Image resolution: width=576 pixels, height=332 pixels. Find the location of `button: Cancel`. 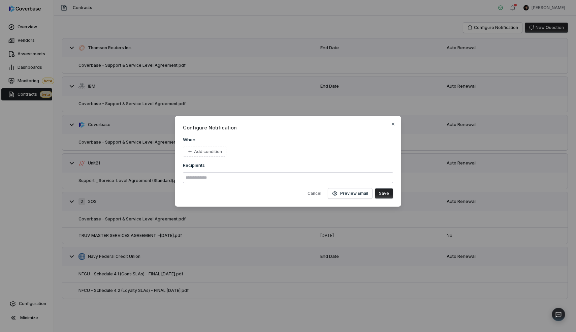

button: Cancel is located at coordinates (314, 193).